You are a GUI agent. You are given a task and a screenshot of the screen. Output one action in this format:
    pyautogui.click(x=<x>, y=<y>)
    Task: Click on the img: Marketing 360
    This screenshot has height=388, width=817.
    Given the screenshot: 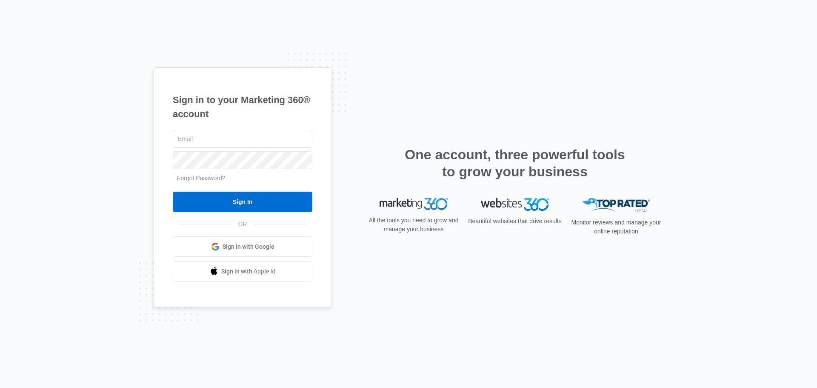 What is the action you would take?
    pyautogui.click(x=414, y=204)
    